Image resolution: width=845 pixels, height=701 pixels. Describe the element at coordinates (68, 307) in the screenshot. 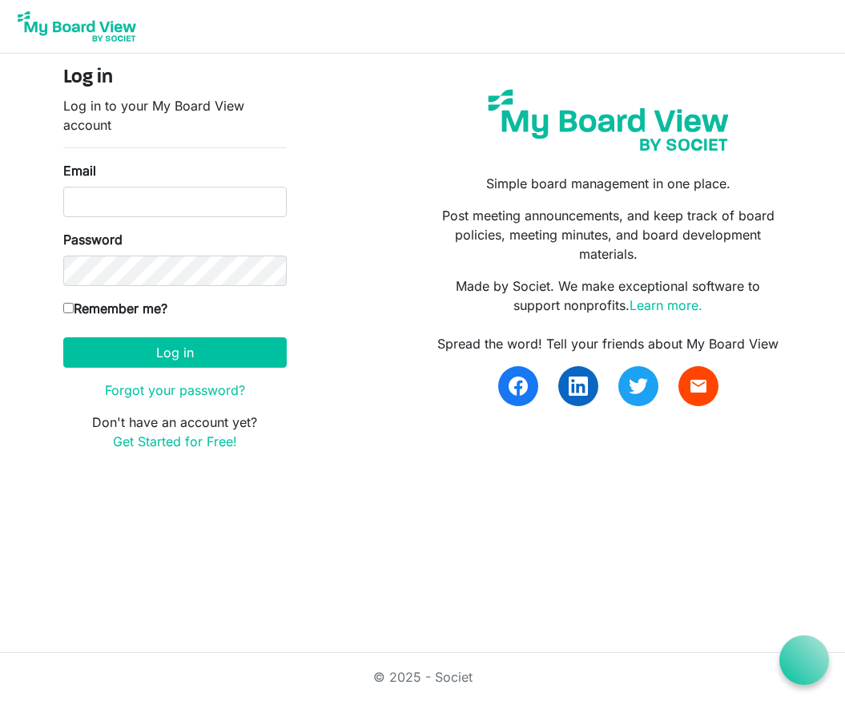

I see `input: Remember me?` at that location.